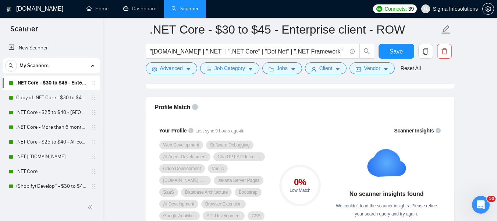  Describe the element at coordinates (224, 215) in the screenshot. I see `span: API Development` at that location.